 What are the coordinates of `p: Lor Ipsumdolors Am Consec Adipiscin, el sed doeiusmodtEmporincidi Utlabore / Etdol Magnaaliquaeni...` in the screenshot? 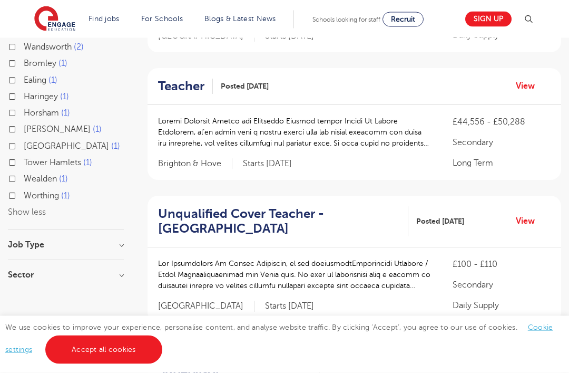 It's located at (295, 275).